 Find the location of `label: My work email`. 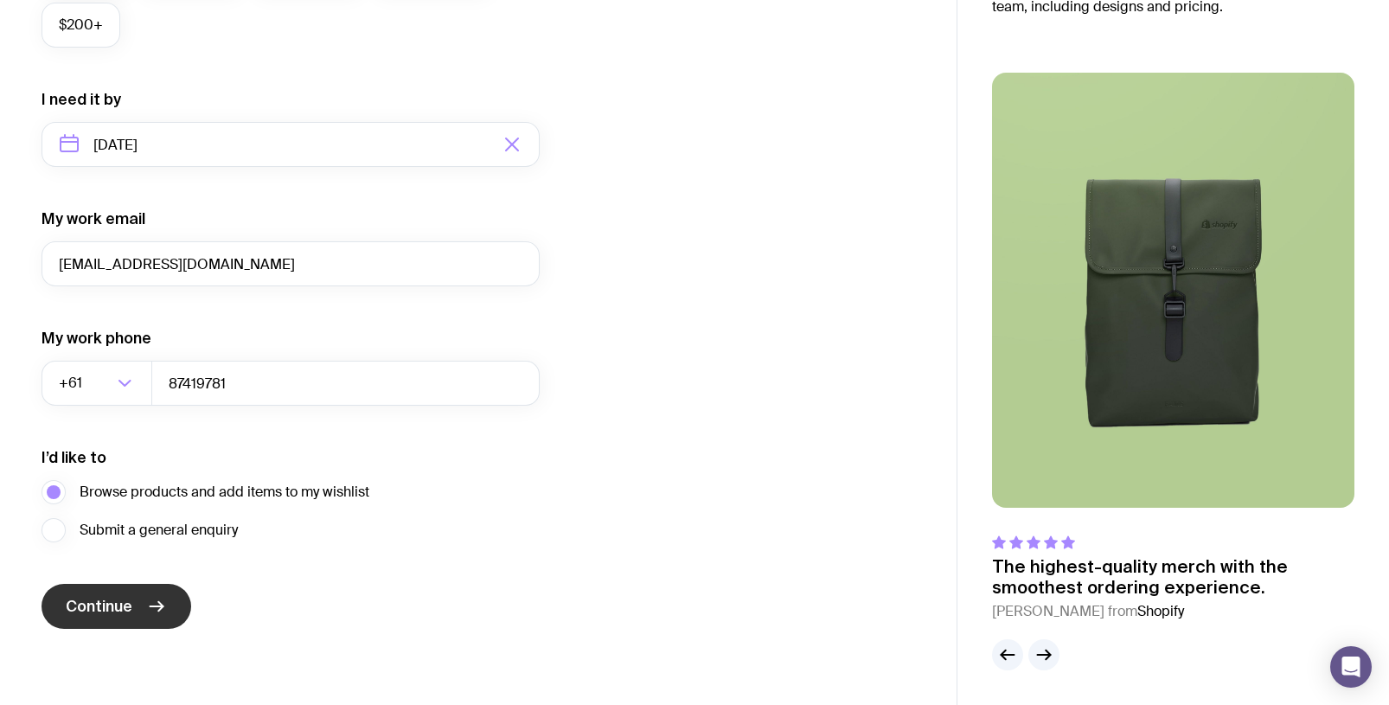

label: My work email is located at coordinates (93, 219).